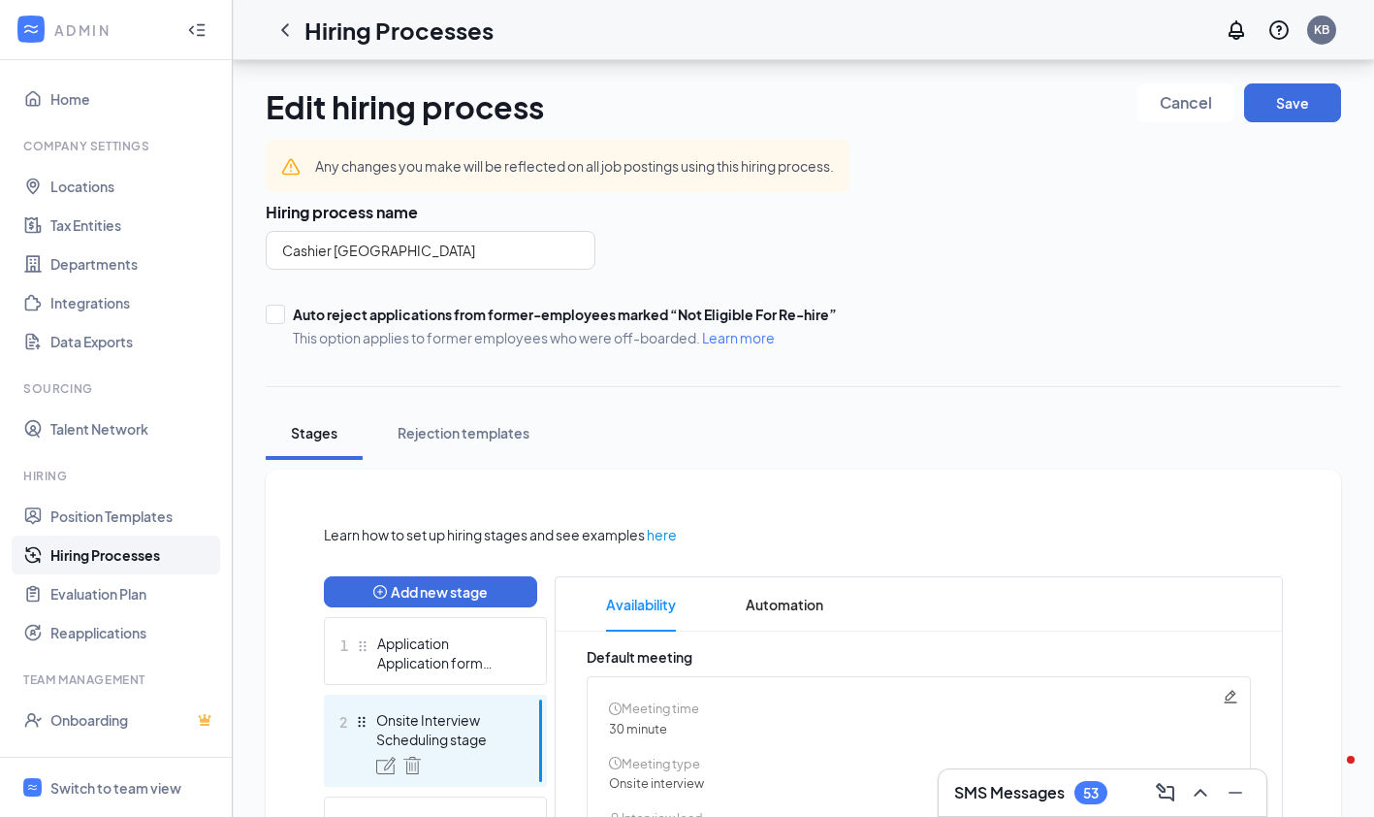 Image resolution: width=1374 pixels, height=817 pixels. I want to click on svg: ChevronLeft, so click(285, 30).